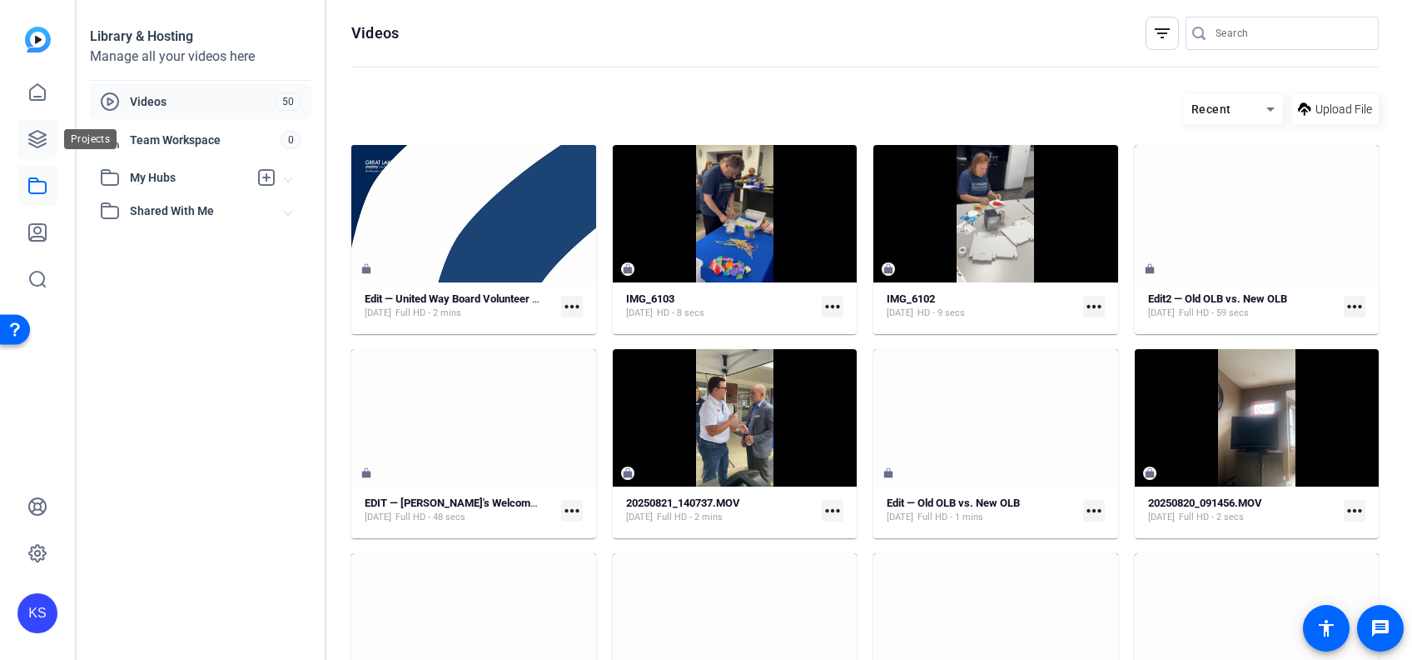  Describe the element at coordinates (37, 39) in the screenshot. I see `img: blue-gradient.svg` at that location.